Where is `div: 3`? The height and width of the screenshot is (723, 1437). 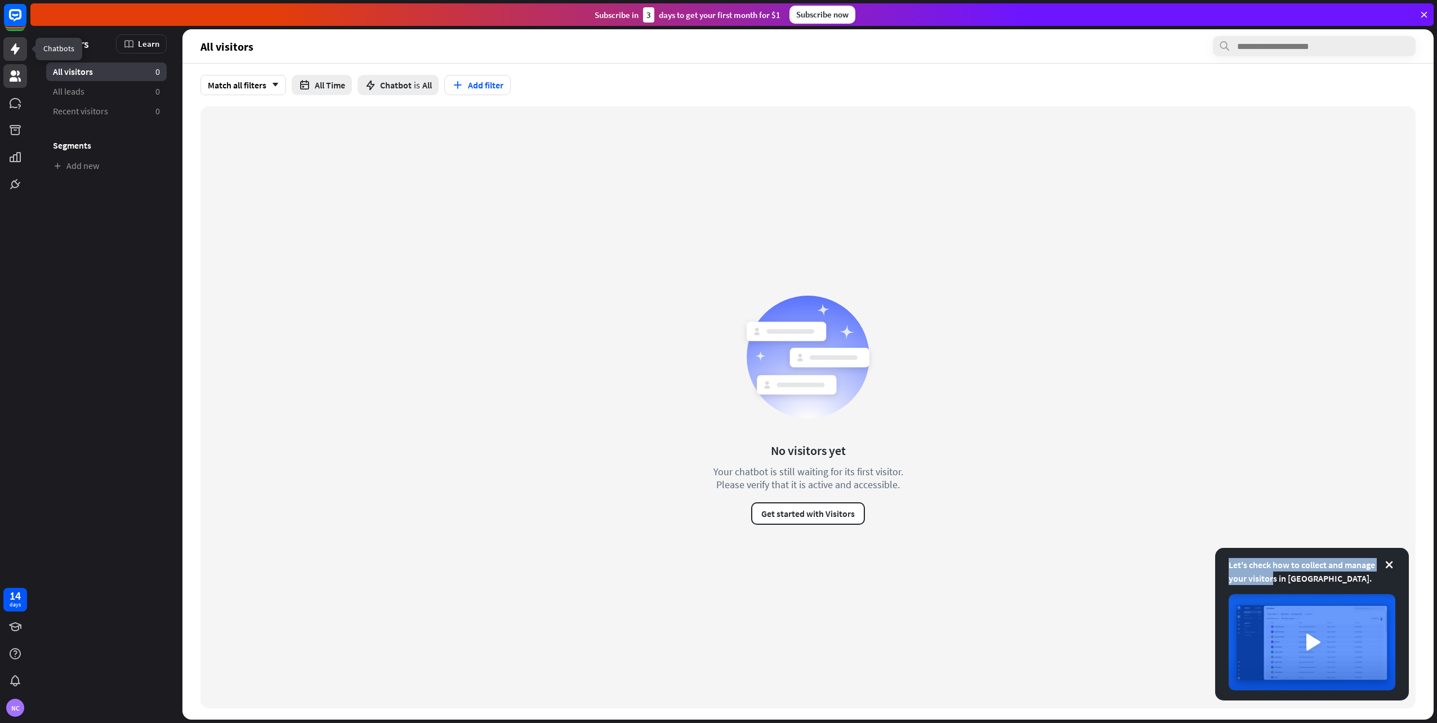
div: 3 is located at coordinates (649, 15).